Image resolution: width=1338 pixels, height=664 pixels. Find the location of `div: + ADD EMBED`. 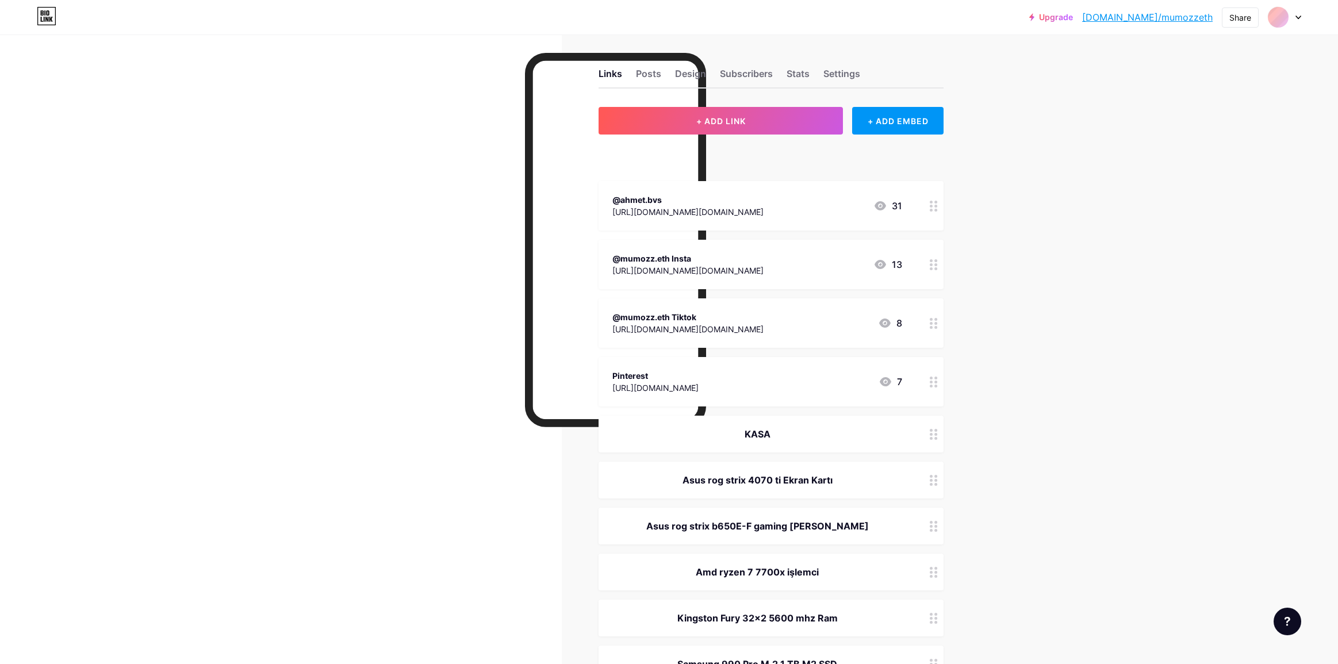

div: + ADD EMBED is located at coordinates (897, 121).